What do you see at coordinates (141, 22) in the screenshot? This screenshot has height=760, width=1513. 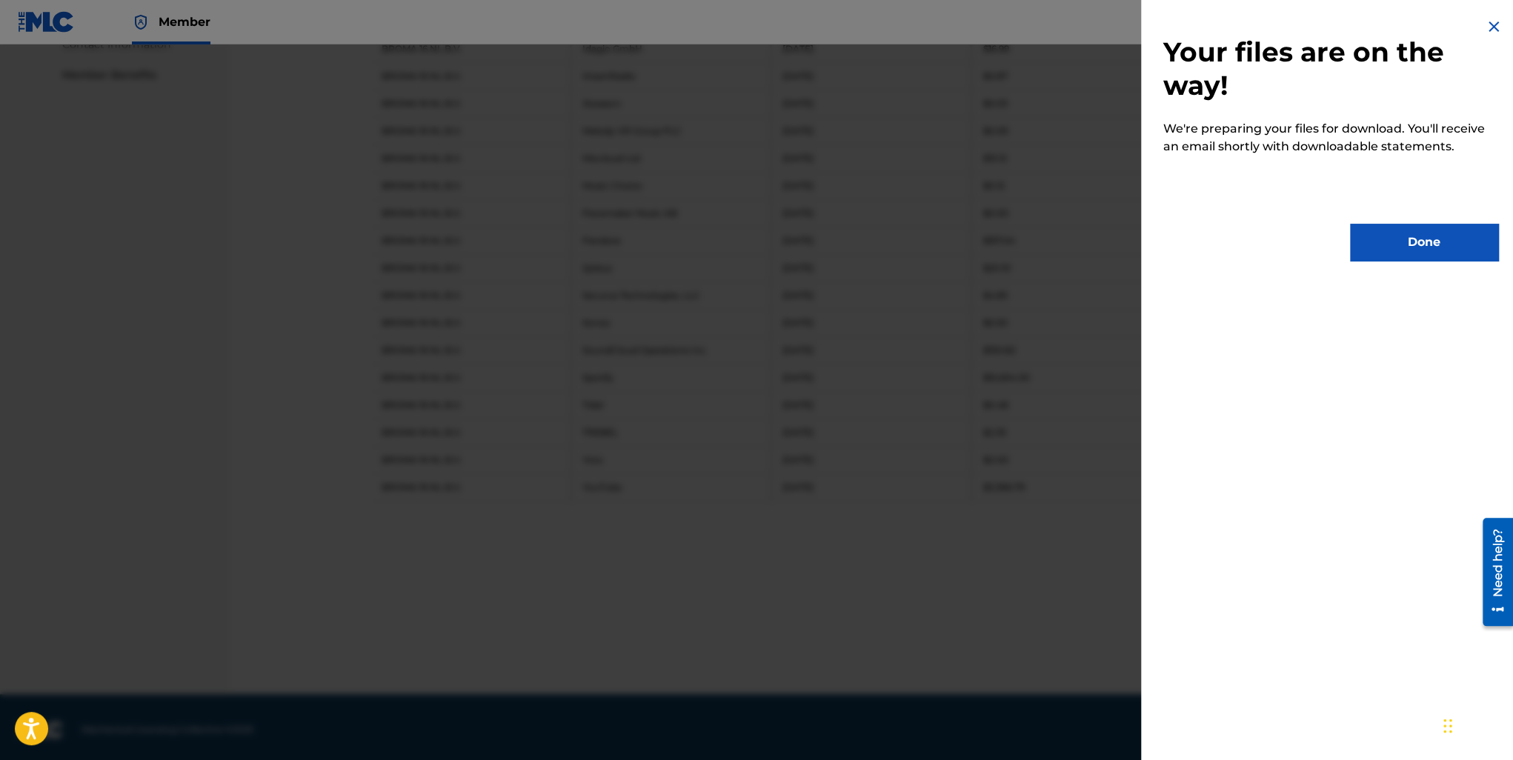 I see `img: Top Rightsholder` at bounding box center [141, 22].